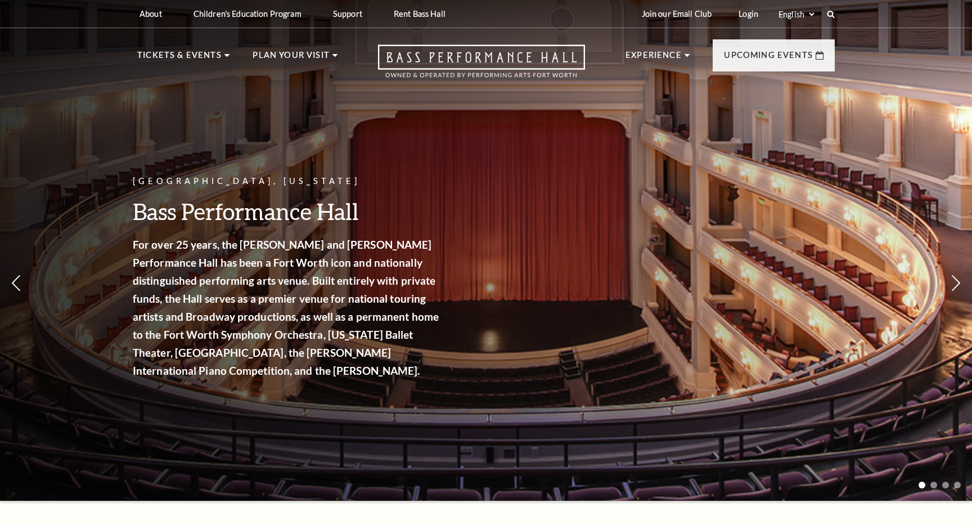 The image size is (972, 525). I want to click on p: Children's Education Program, so click(248, 14).